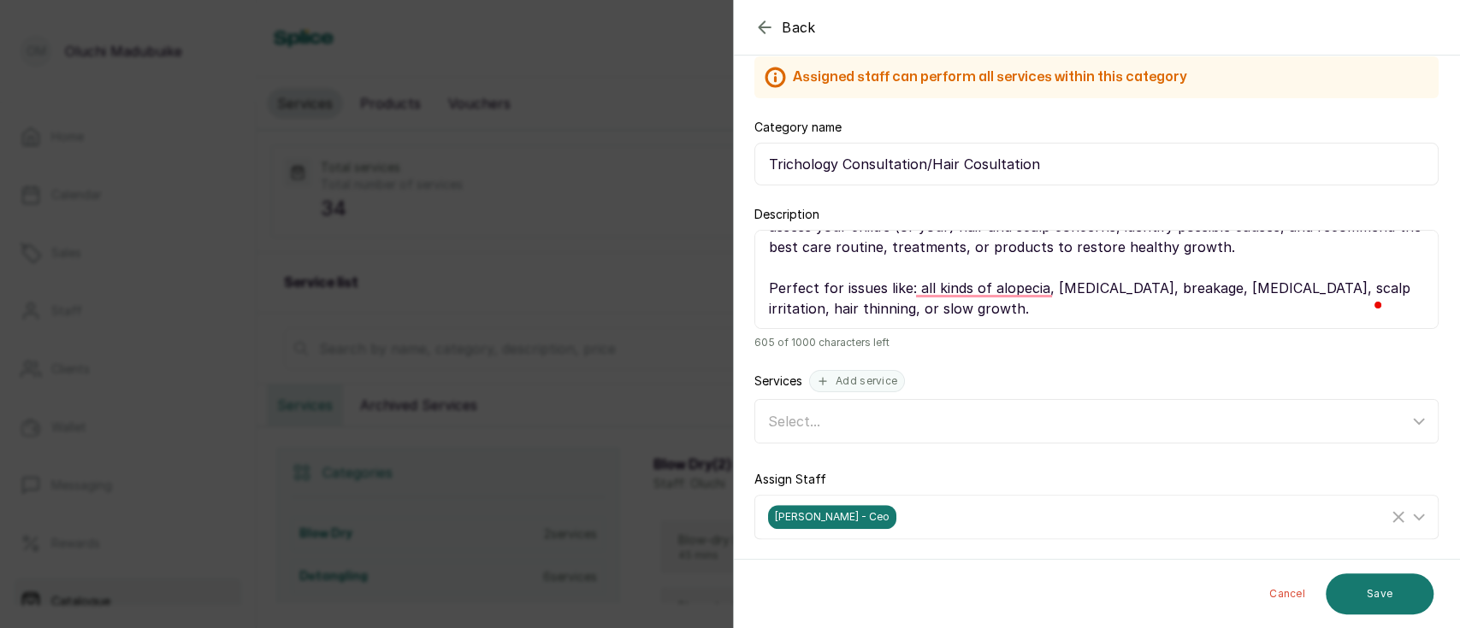  I want to click on label: Description, so click(787, 215).